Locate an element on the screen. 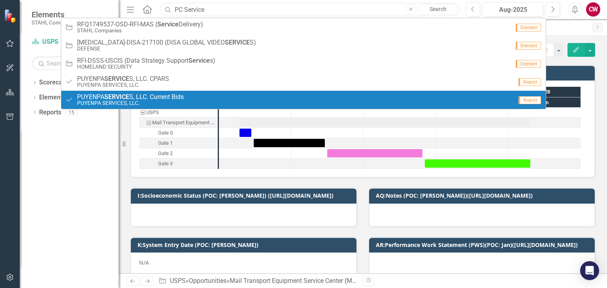 This screenshot has width=607, height=288. input: Search Below... is located at coordinates (71, 63).